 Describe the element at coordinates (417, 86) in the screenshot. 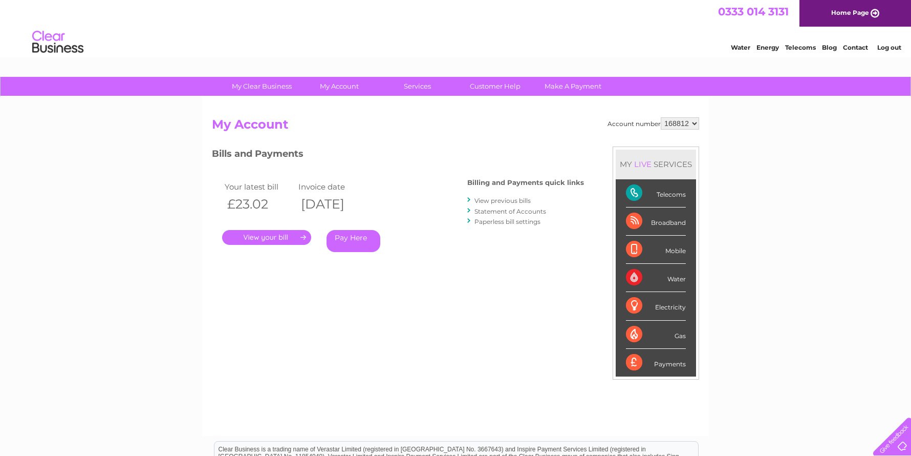

I see `a: Services` at that location.